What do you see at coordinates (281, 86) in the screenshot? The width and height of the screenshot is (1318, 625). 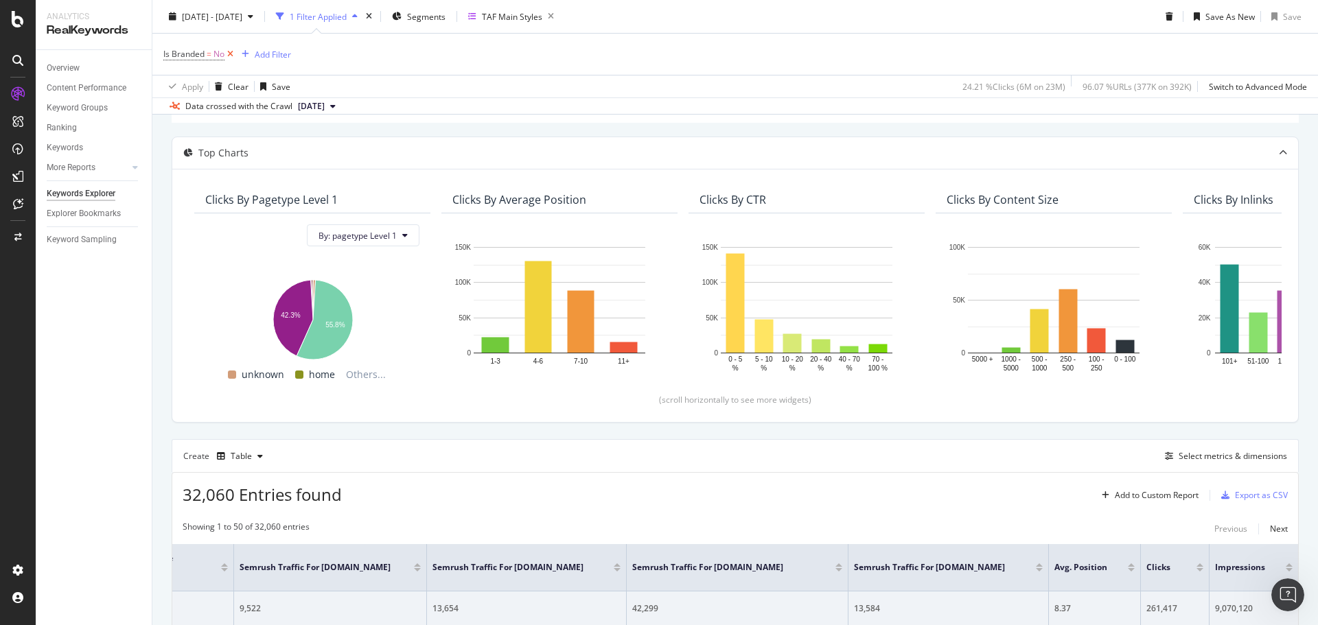 I see `div: Save` at bounding box center [281, 86].